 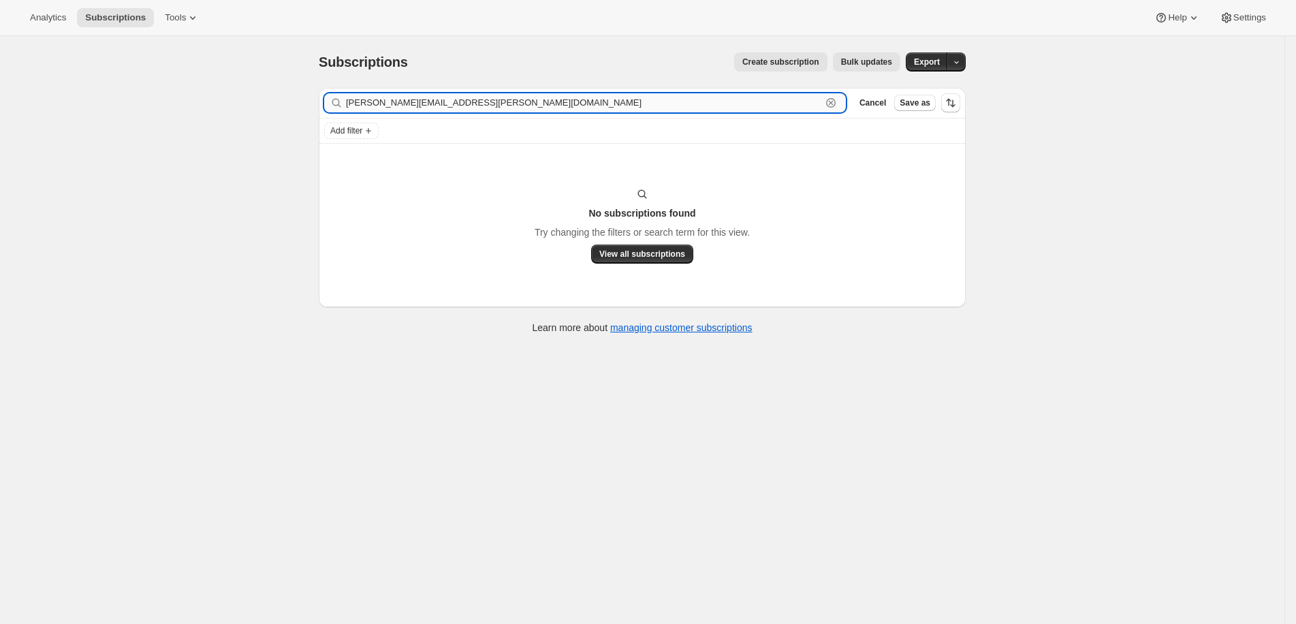 I want to click on button: Add filter, so click(x=351, y=131).